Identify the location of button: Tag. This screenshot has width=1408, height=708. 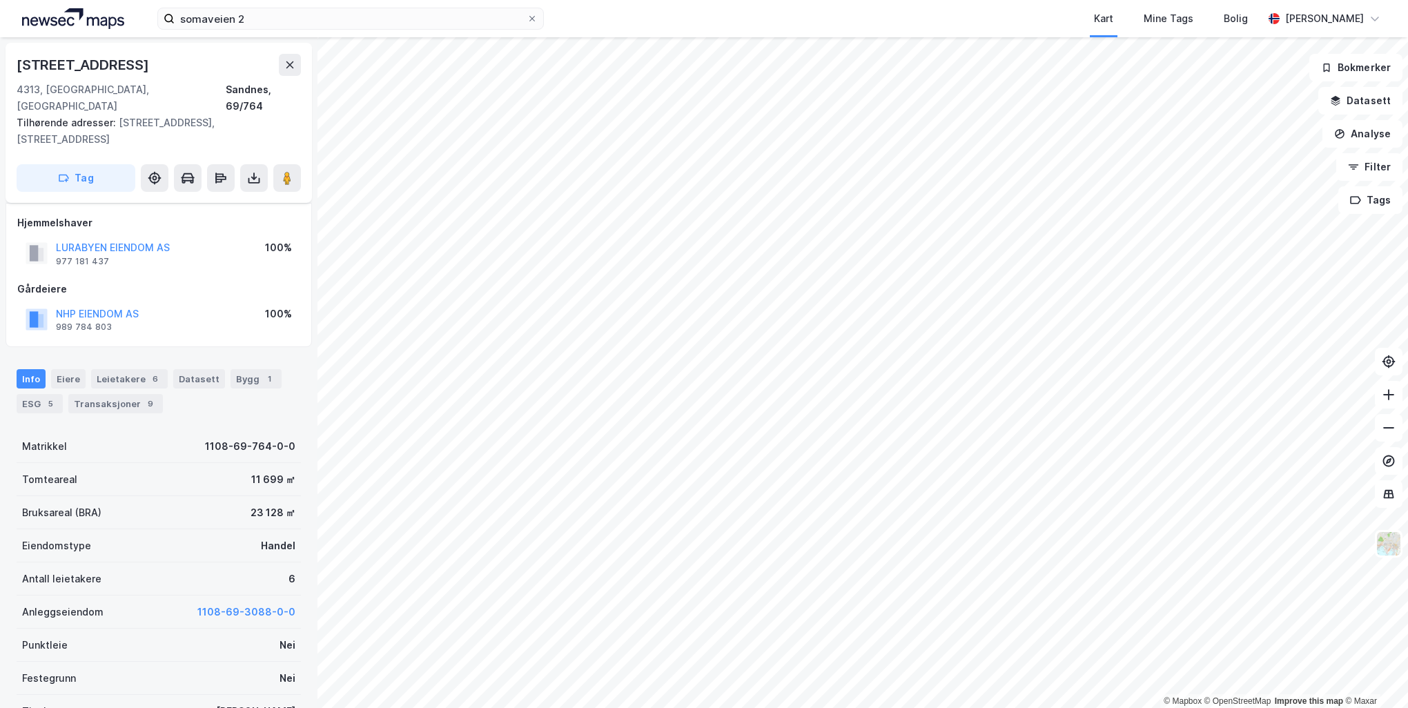
(76, 178).